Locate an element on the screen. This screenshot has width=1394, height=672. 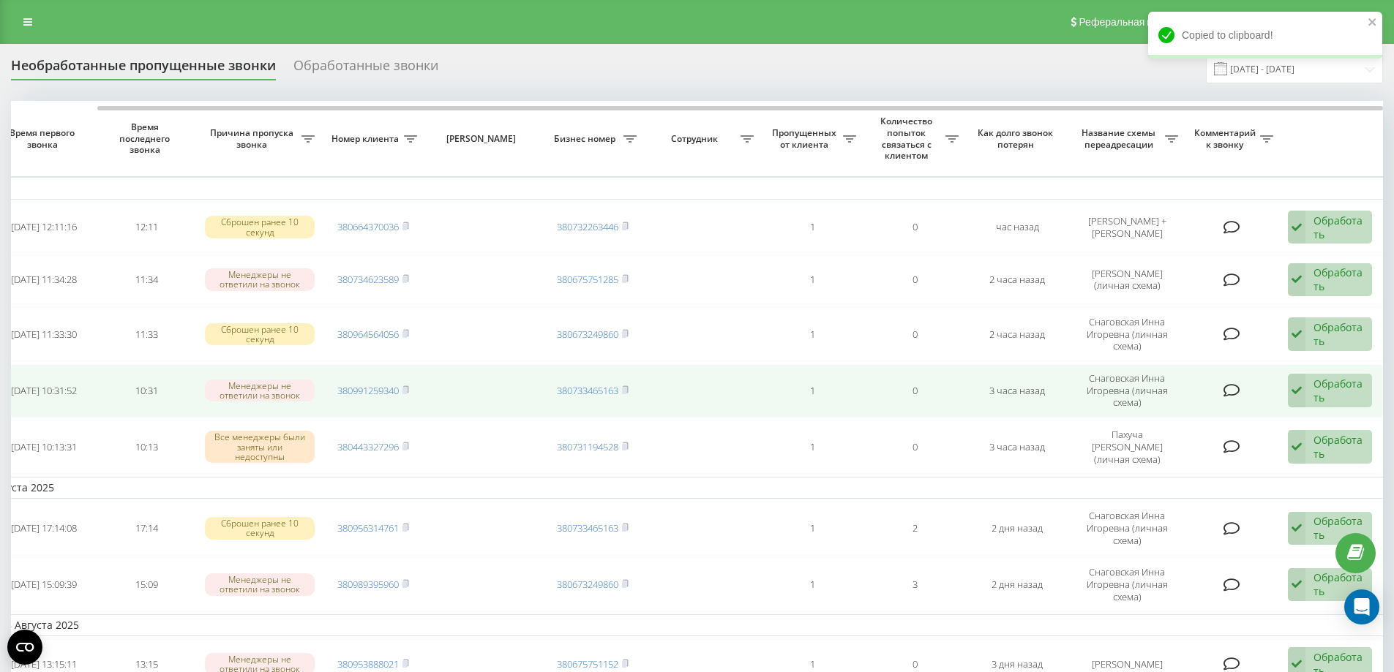
td: 11:33 is located at coordinates (146, 334).